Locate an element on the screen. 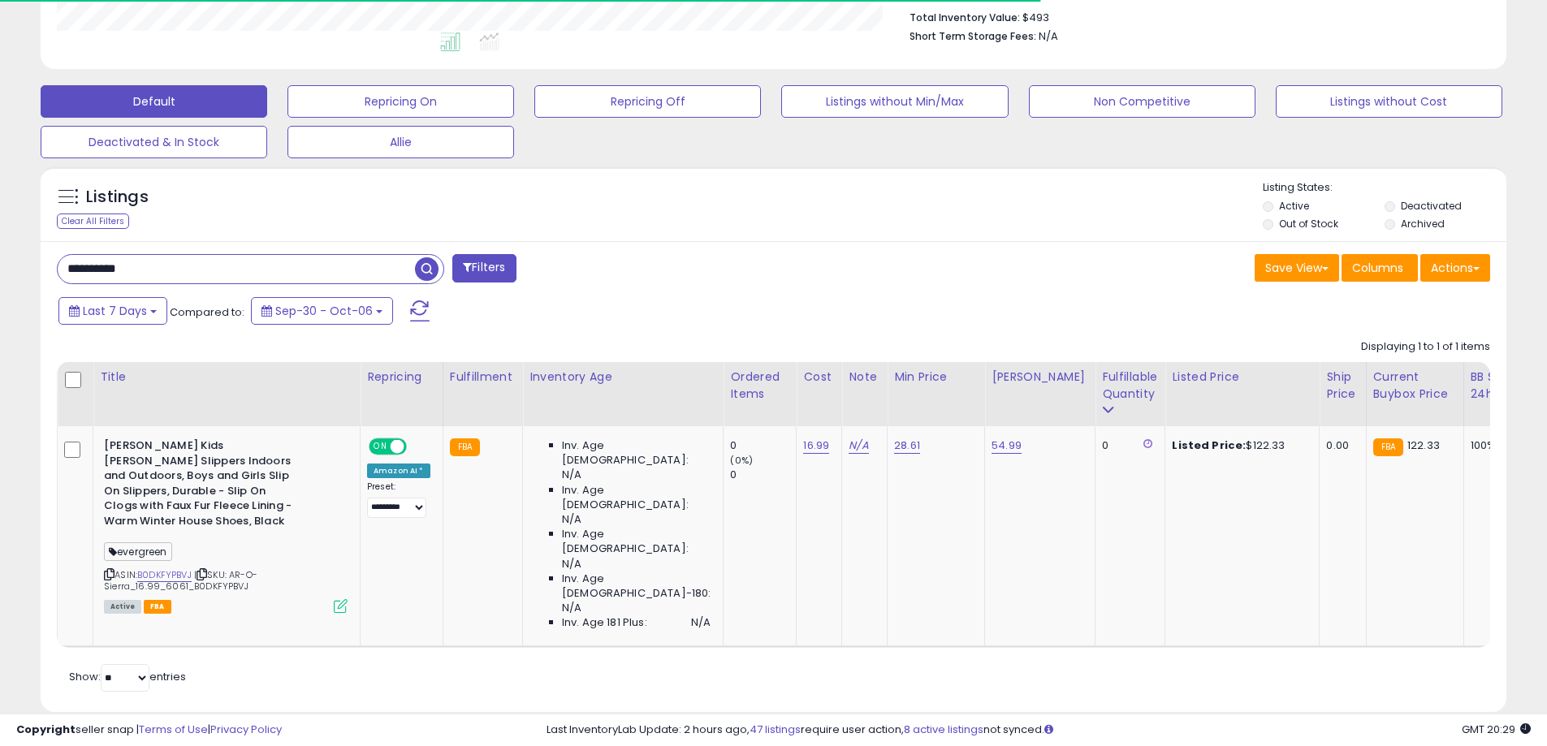 Image resolution: width=1547 pixels, height=746 pixels. div: BB Share 24h. is located at coordinates (1500, 386).